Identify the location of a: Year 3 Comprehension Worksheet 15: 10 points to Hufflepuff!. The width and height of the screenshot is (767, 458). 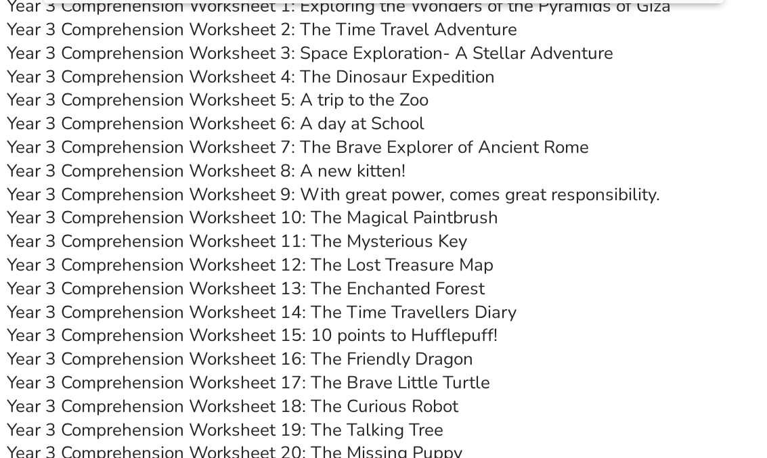
(252, 335).